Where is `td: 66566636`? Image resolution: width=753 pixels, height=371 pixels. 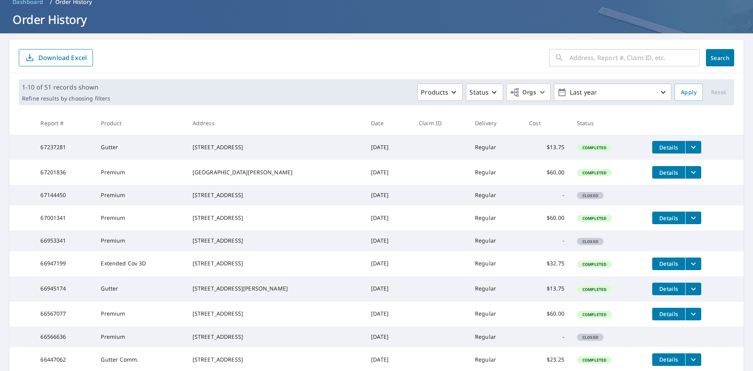
td: 66566636 is located at coordinates (64, 337).